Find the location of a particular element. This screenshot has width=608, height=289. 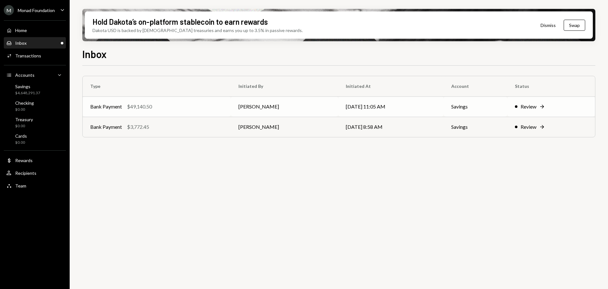

div: $3,772.45 is located at coordinates (138, 127).